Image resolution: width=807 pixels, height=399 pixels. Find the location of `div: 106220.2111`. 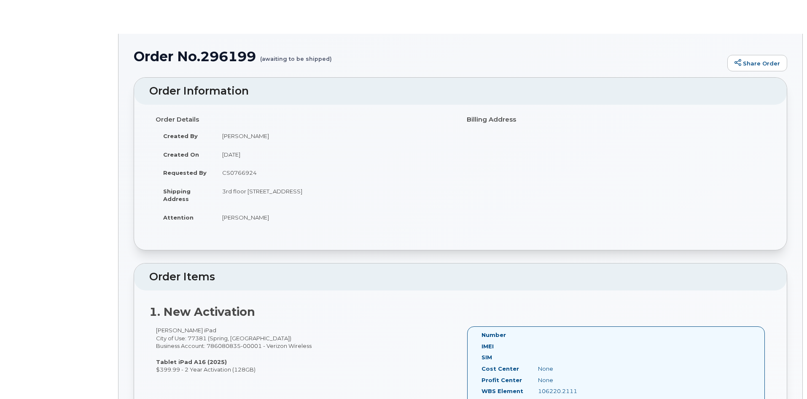

div: 106220.2111 is located at coordinates (572, 391).